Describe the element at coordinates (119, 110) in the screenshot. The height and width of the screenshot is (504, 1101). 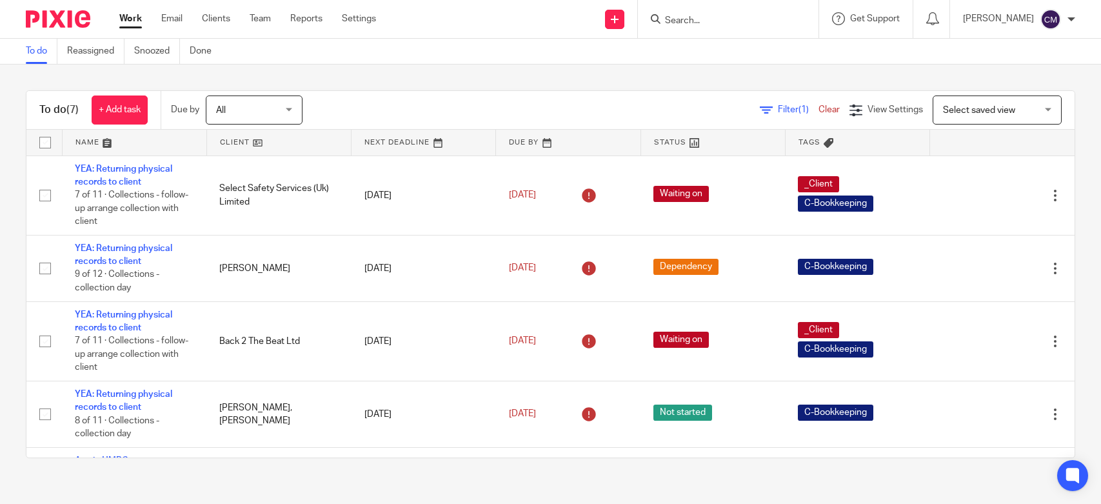
I see `a: + Add task` at that location.